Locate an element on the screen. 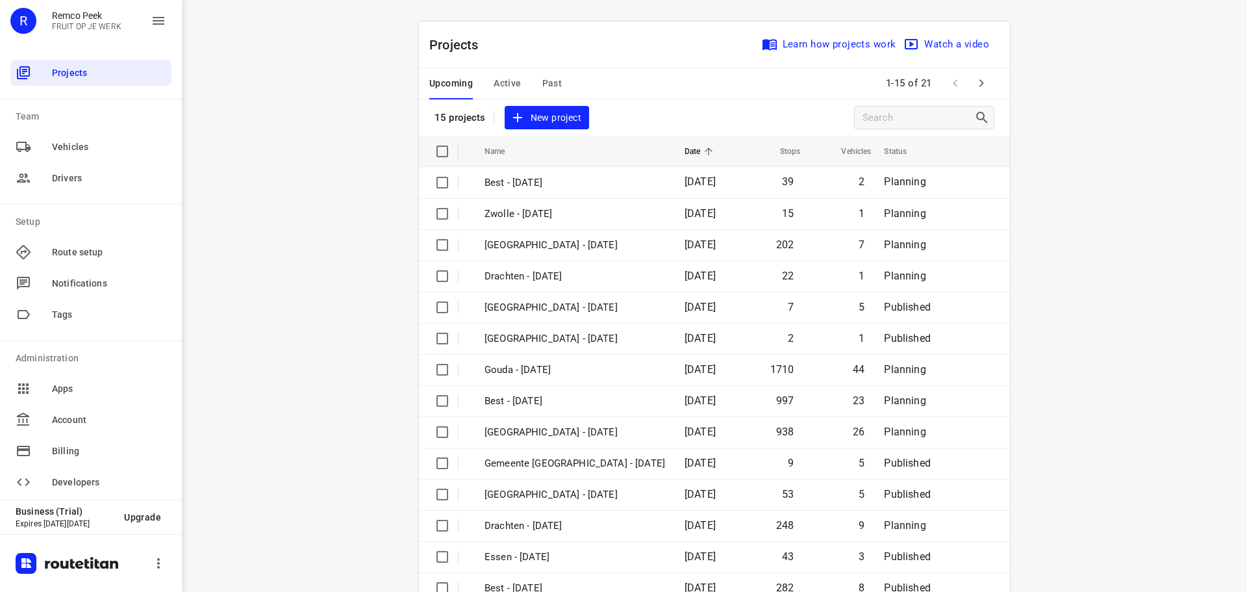 Image resolution: width=1247 pixels, height=592 pixels. p: Antwerpen - Thursday is located at coordinates (575, 338).